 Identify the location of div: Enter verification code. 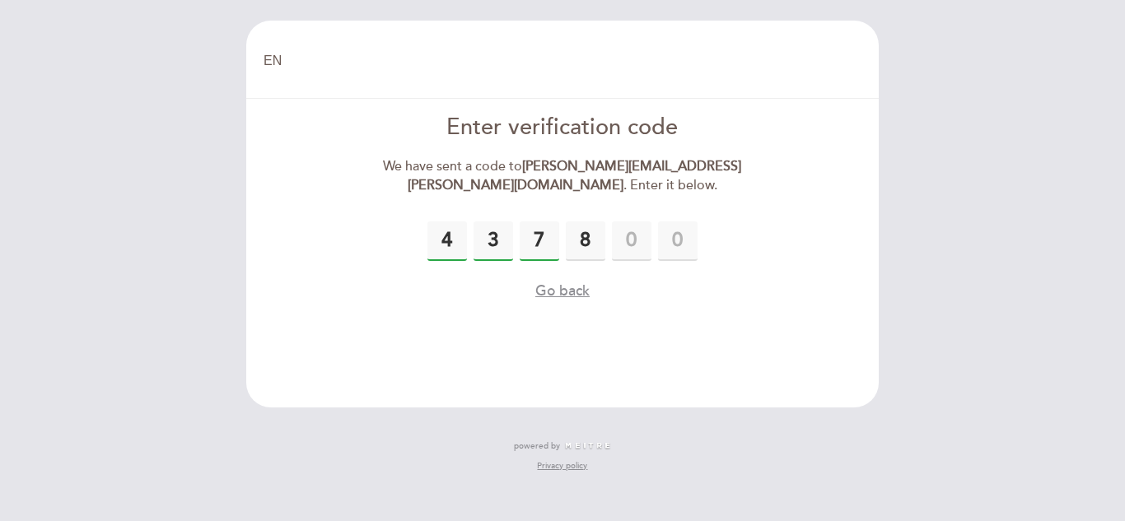
(562, 128).